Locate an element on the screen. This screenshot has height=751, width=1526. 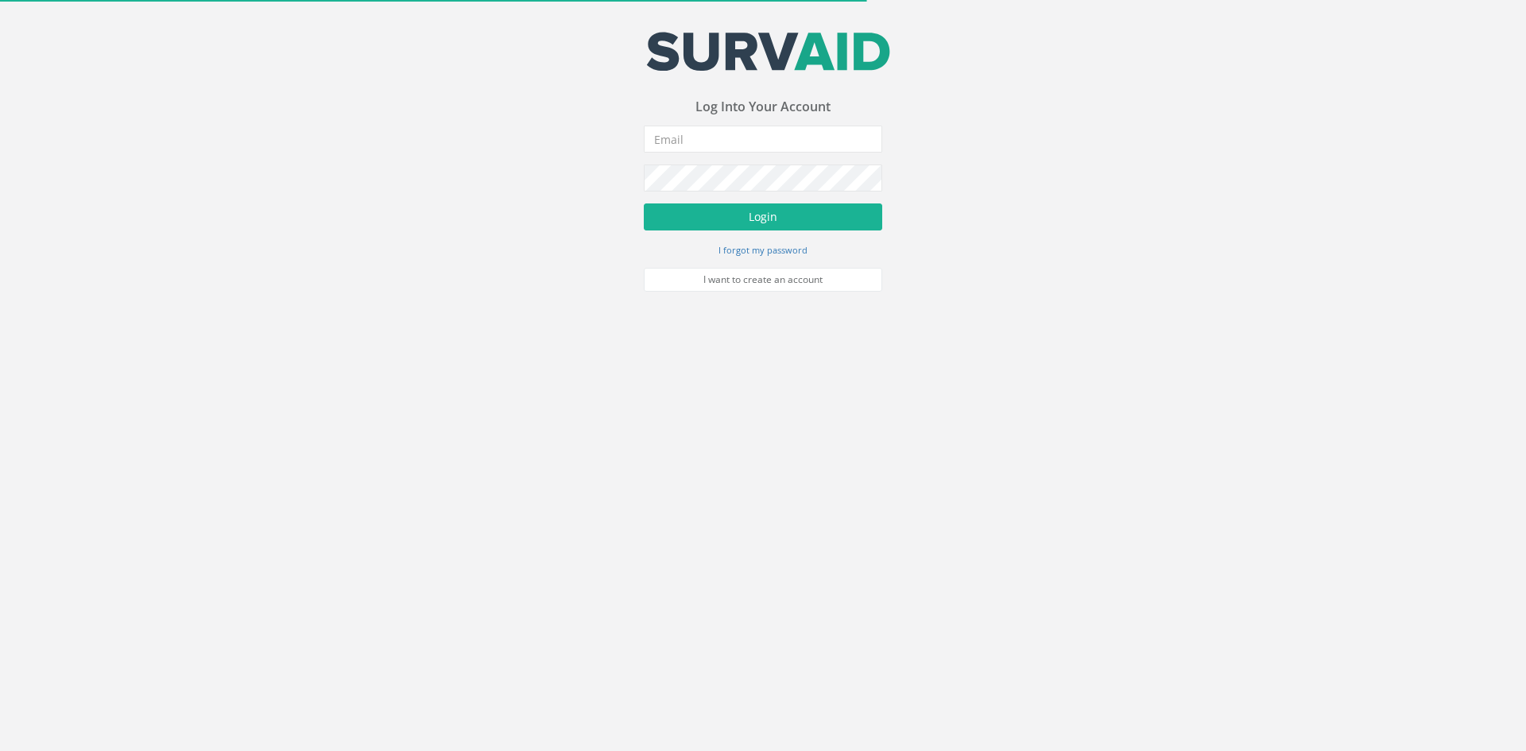
button: Login is located at coordinates (763, 217).